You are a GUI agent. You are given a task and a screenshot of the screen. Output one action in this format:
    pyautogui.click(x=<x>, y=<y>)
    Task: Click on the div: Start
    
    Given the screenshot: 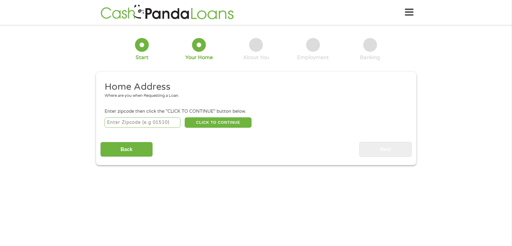 What is the action you would take?
    pyautogui.click(x=142, y=58)
    